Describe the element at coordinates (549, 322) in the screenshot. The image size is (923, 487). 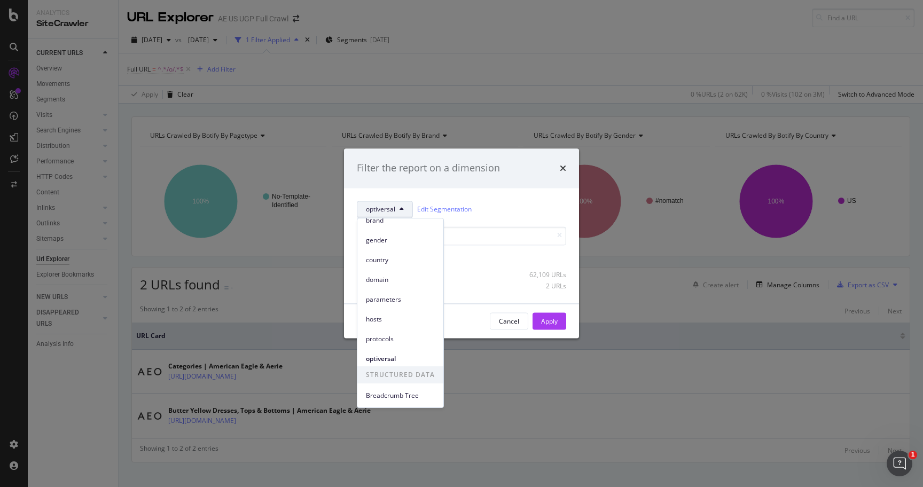
I see `button: Apply` at that location.